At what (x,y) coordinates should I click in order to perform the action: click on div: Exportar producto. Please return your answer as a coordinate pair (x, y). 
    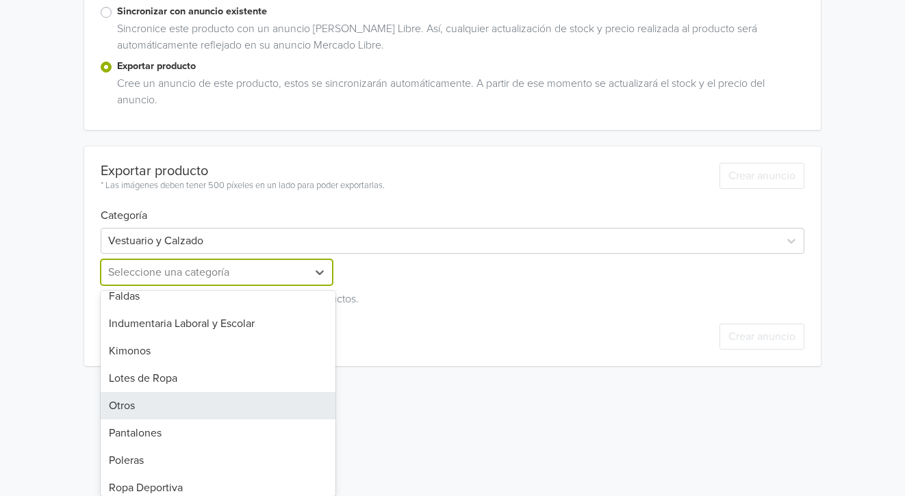
    Looking at the image, I should click on (242, 171).